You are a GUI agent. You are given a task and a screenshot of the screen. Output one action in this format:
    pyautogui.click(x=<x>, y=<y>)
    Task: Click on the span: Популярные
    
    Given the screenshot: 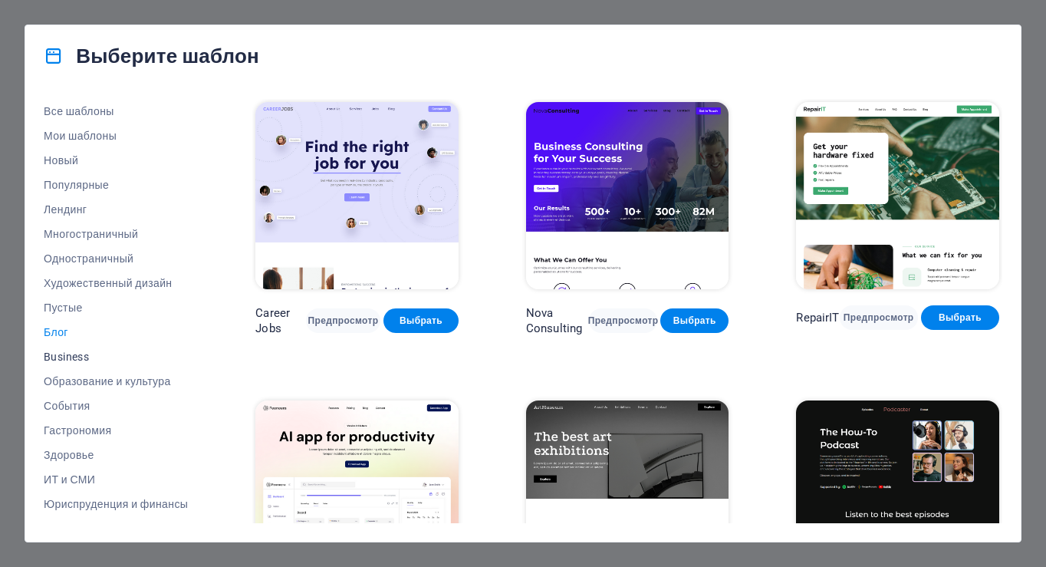 What is the action you would take?
    pyautogui.click(x=116, y=185)
    